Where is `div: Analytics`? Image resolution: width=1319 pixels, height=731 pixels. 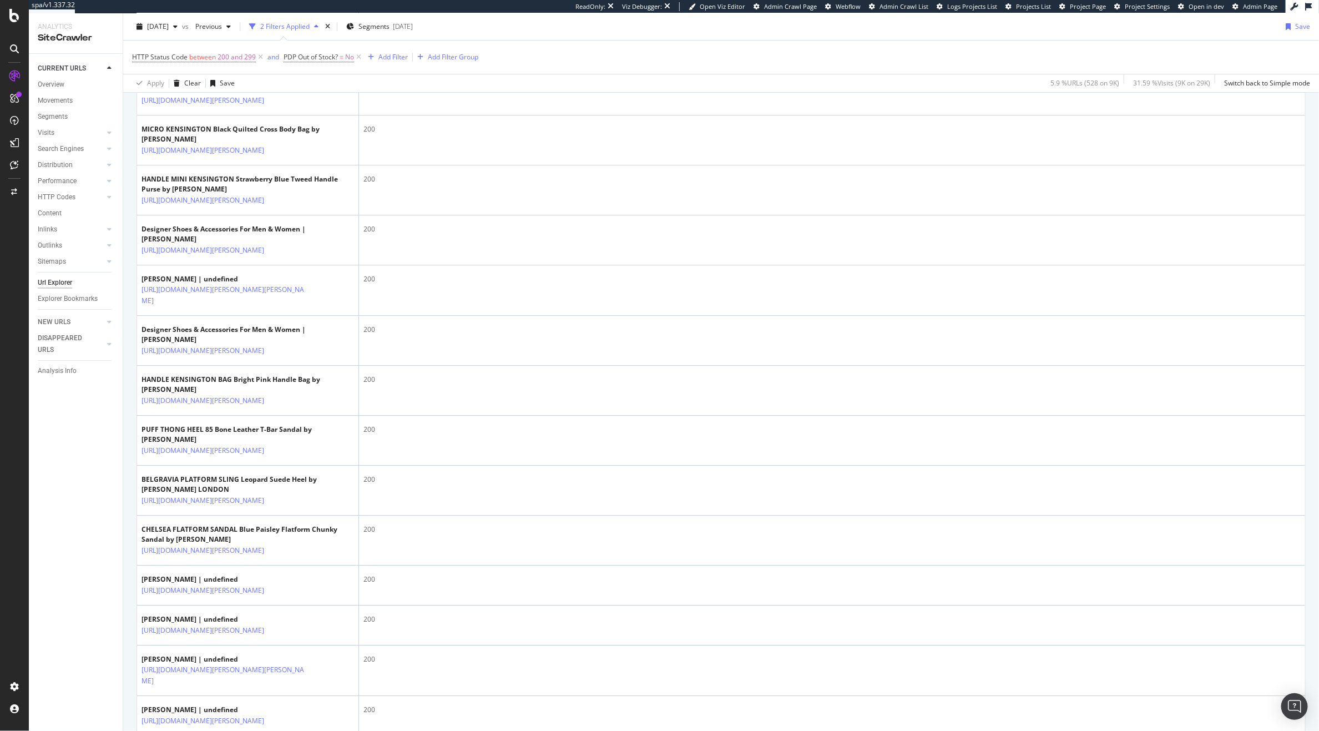
div: Analytics is located at coordinates (75, 27).